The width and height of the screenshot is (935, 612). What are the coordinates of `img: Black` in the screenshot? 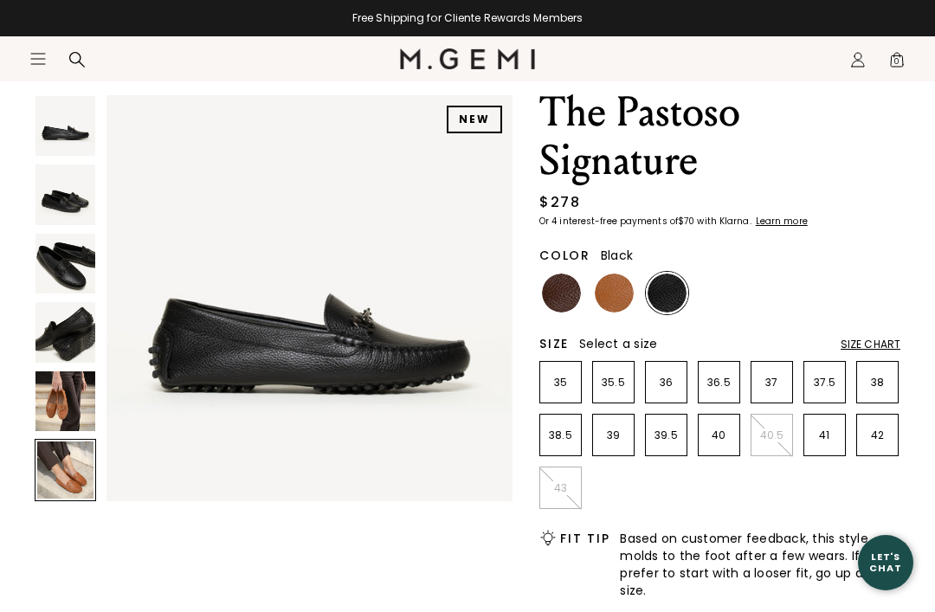 It's located at (667, 293).